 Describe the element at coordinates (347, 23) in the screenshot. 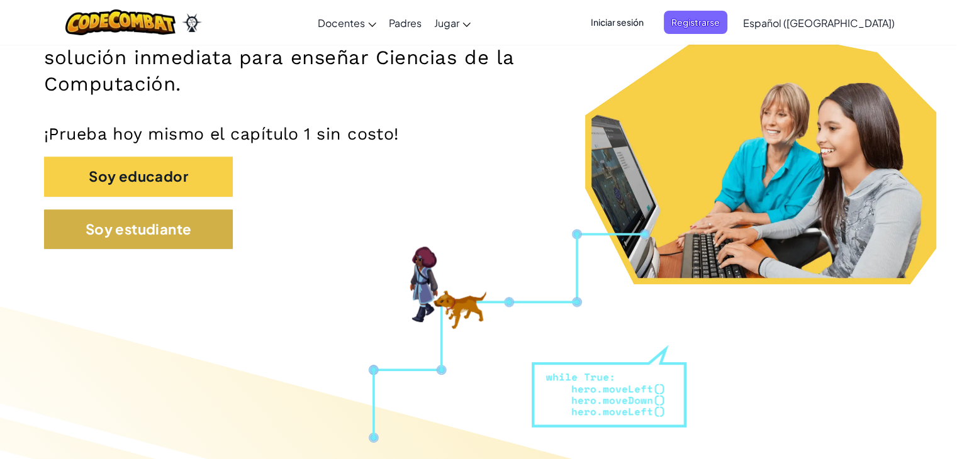

I see `a: Docentes` at that location.